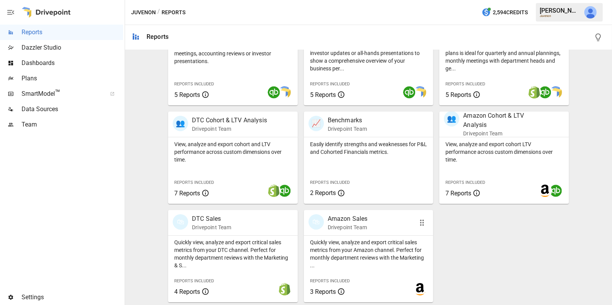 This screenshot has width=612, height=305. Describe the element at coordinates (72, 63) in the screenshot. I see `span: Dashboards` at that location.